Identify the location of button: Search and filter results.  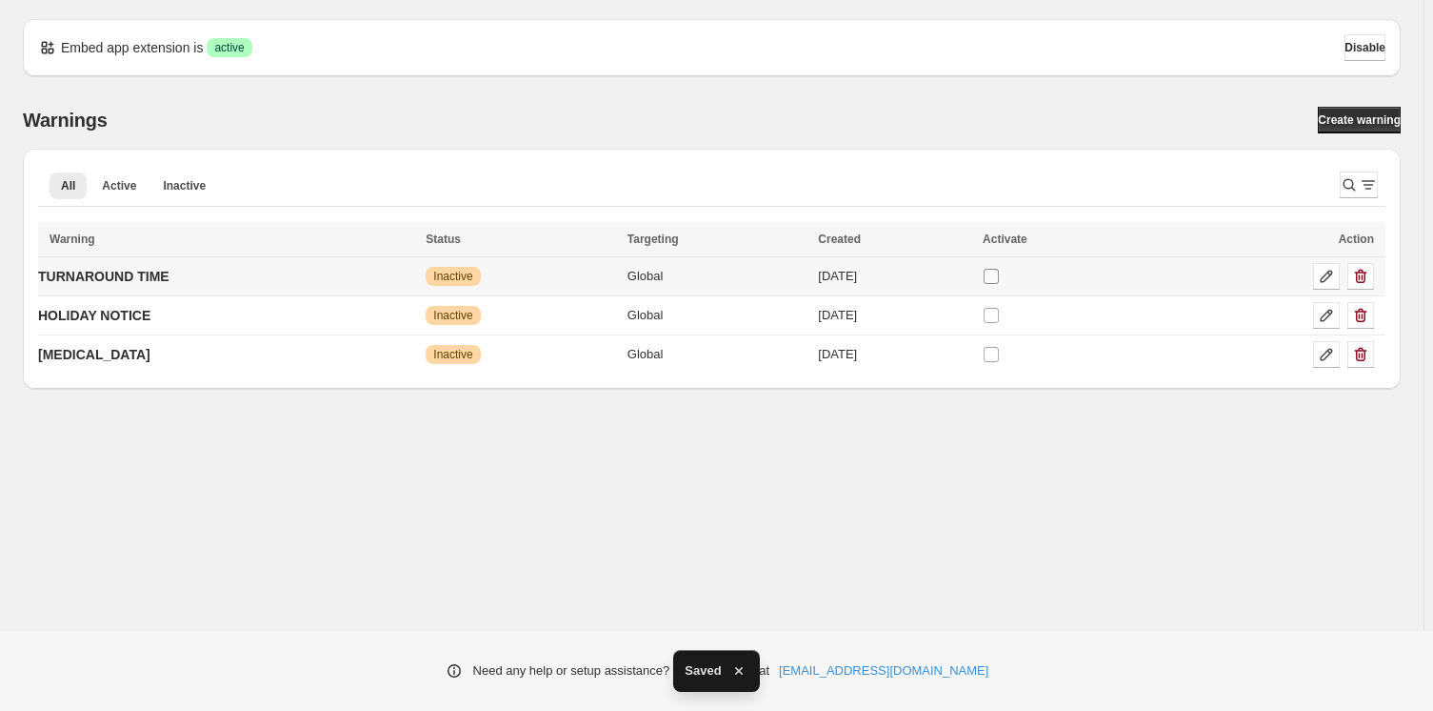
(1359, 185).